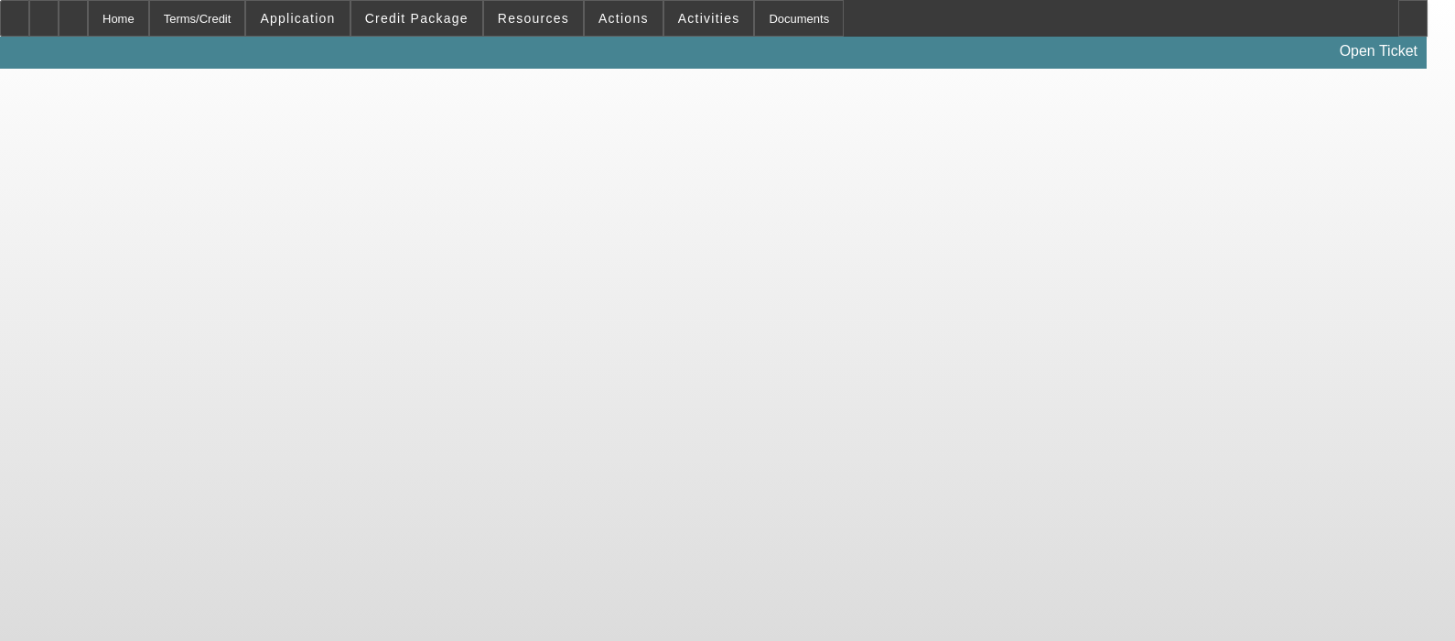 This screenshot has width=1455, height=641. What do you see at coordinates (709, 18) in the screenshot?
I see `span: Activities` at bounding box center [709, 18].